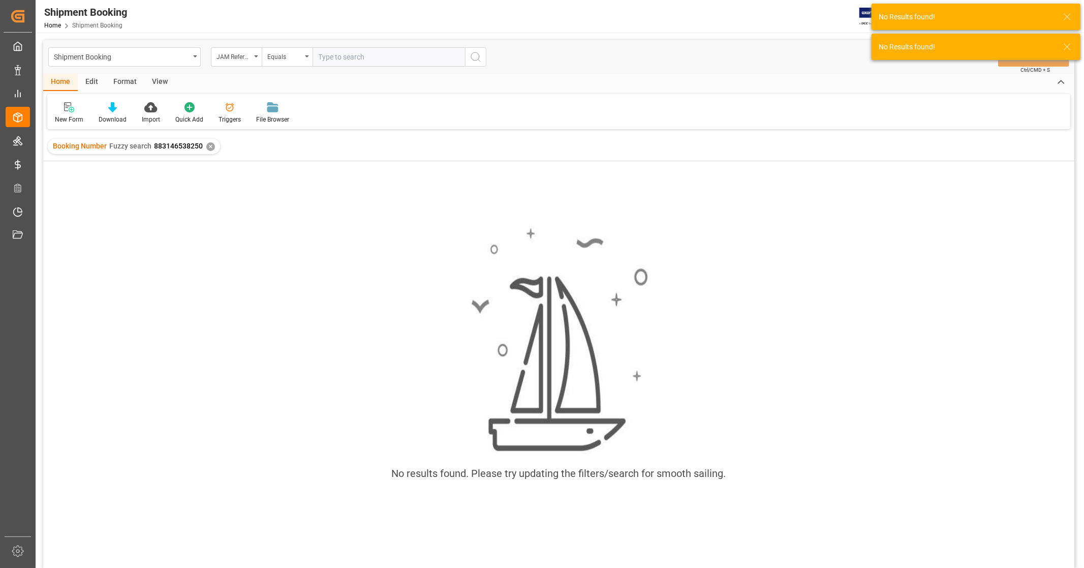 The height and width of the screenshot is (568, 1084). I want to click on div: Import, so click(151, 119).